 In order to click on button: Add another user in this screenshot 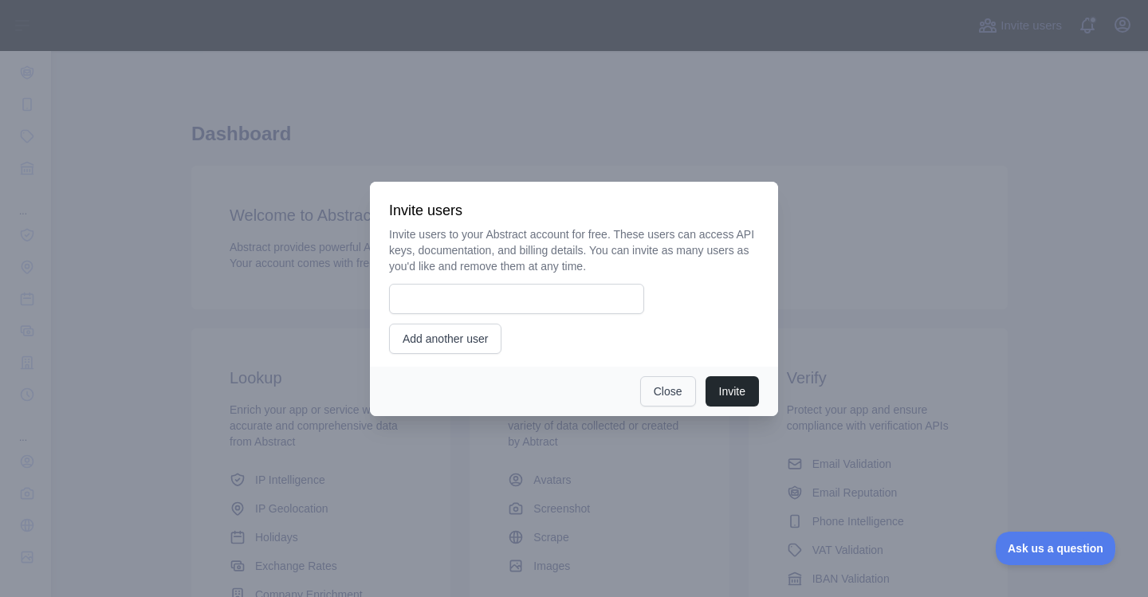, I will do `click(445, 339)`.